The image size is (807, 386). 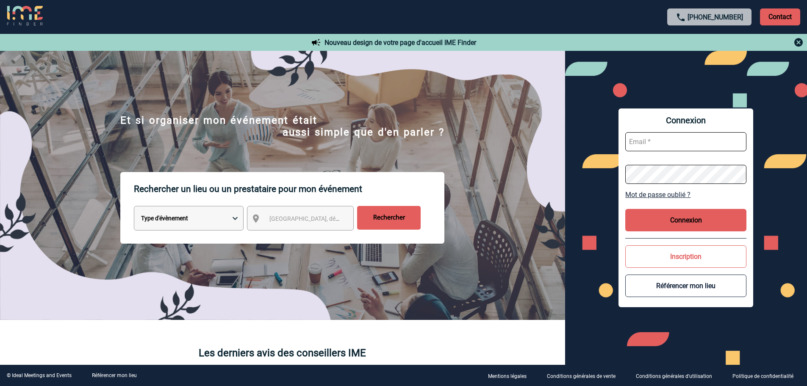 What do you see at coordinates (507, 376) in the screenshot?
I see `p: Mentions légales` at bounding box center [507, 376].